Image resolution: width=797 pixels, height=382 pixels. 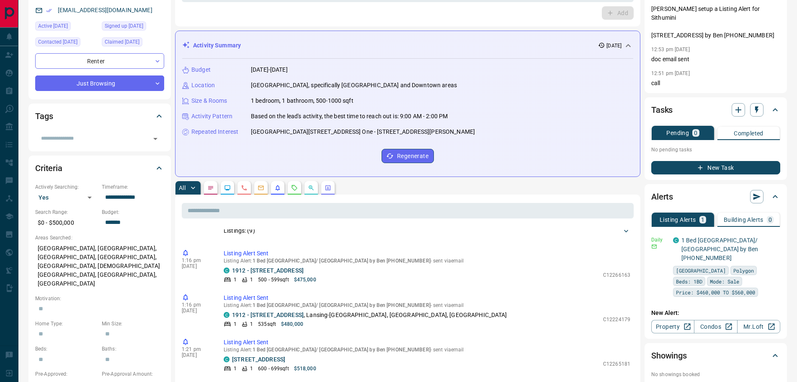 I want to click on p: C12224179, so click(x=617, y=319).